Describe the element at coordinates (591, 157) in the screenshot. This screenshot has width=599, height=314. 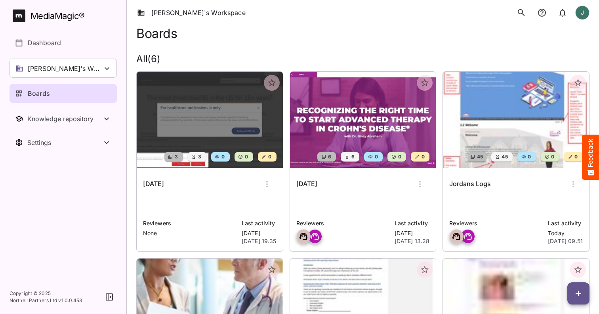
I see `button: Feedback` at that location.